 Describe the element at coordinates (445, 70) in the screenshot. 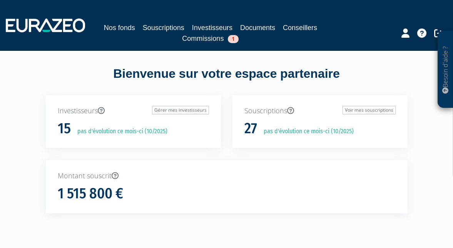

I see `p: Besoin d'aide ?` at that location.